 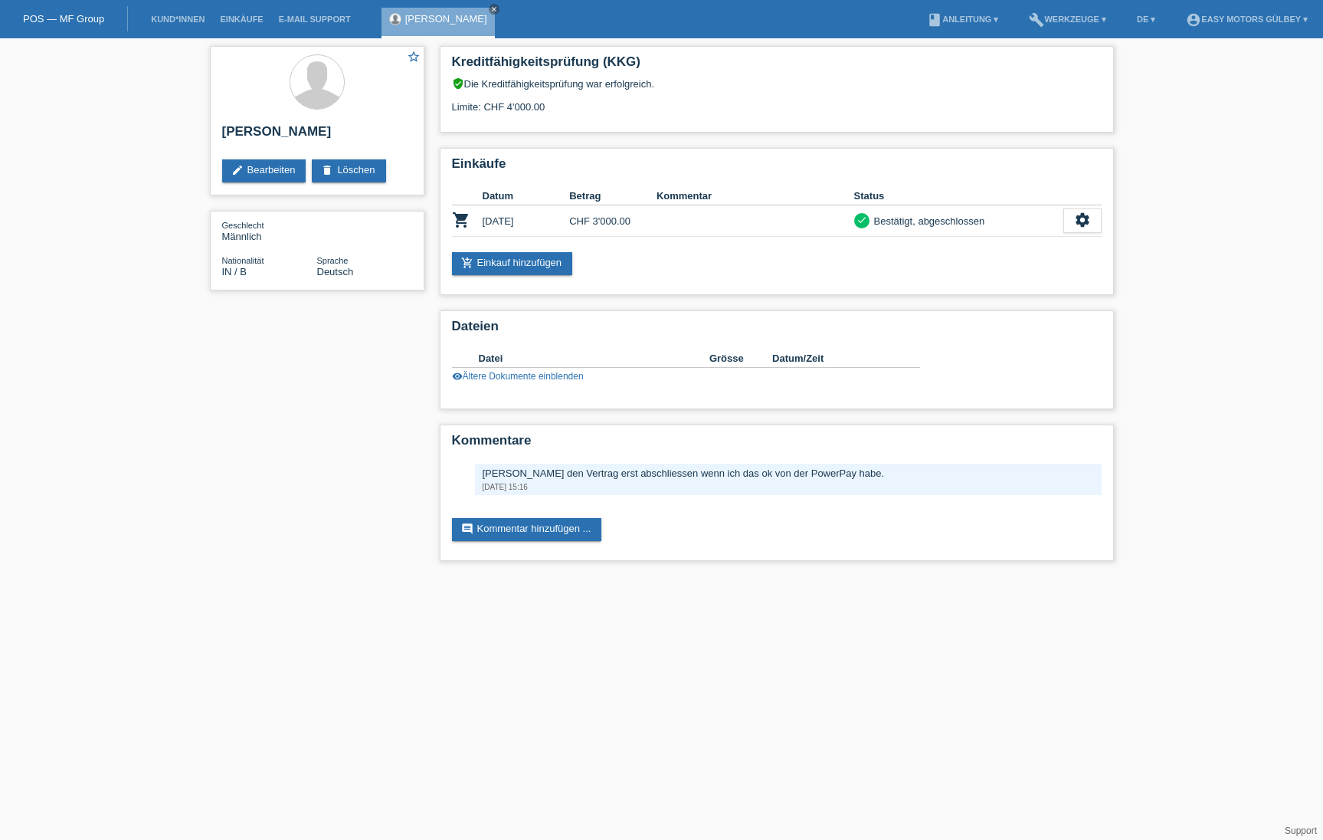 I want to click on a: Einkäufe, so click(x=241, y=19).